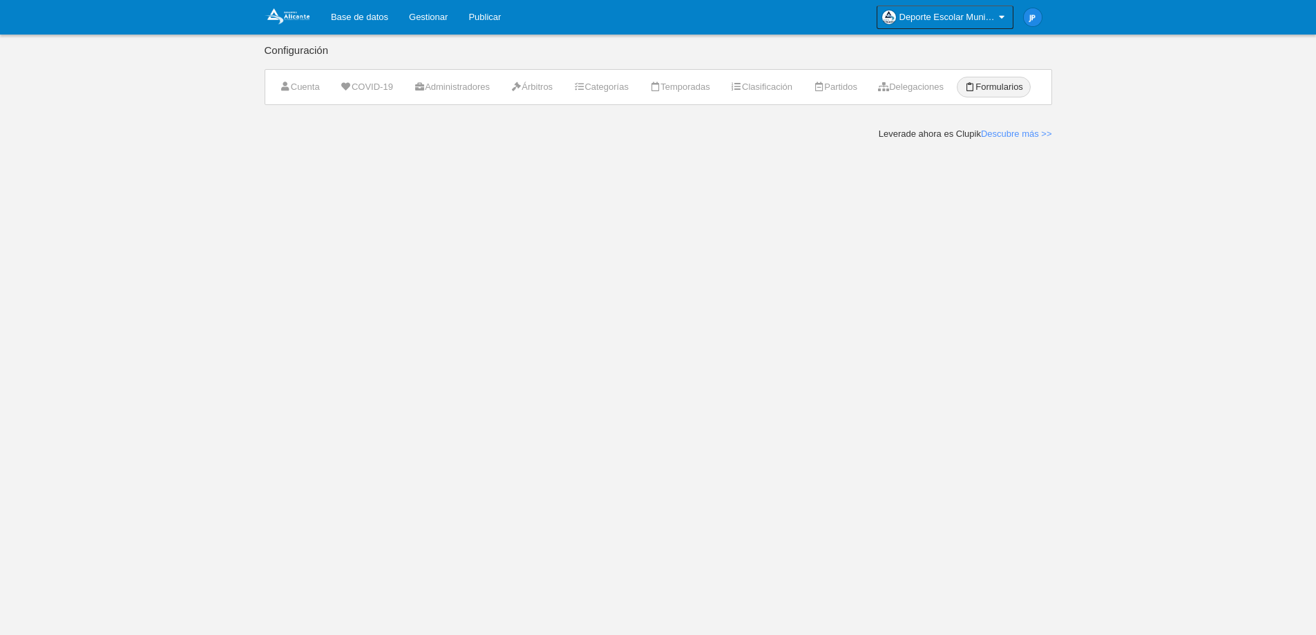 This screenshot has width=1316, height=635. Describe the element at coordinates (531, 87) in the screenshot. I see `a: Árbitros` at that location.